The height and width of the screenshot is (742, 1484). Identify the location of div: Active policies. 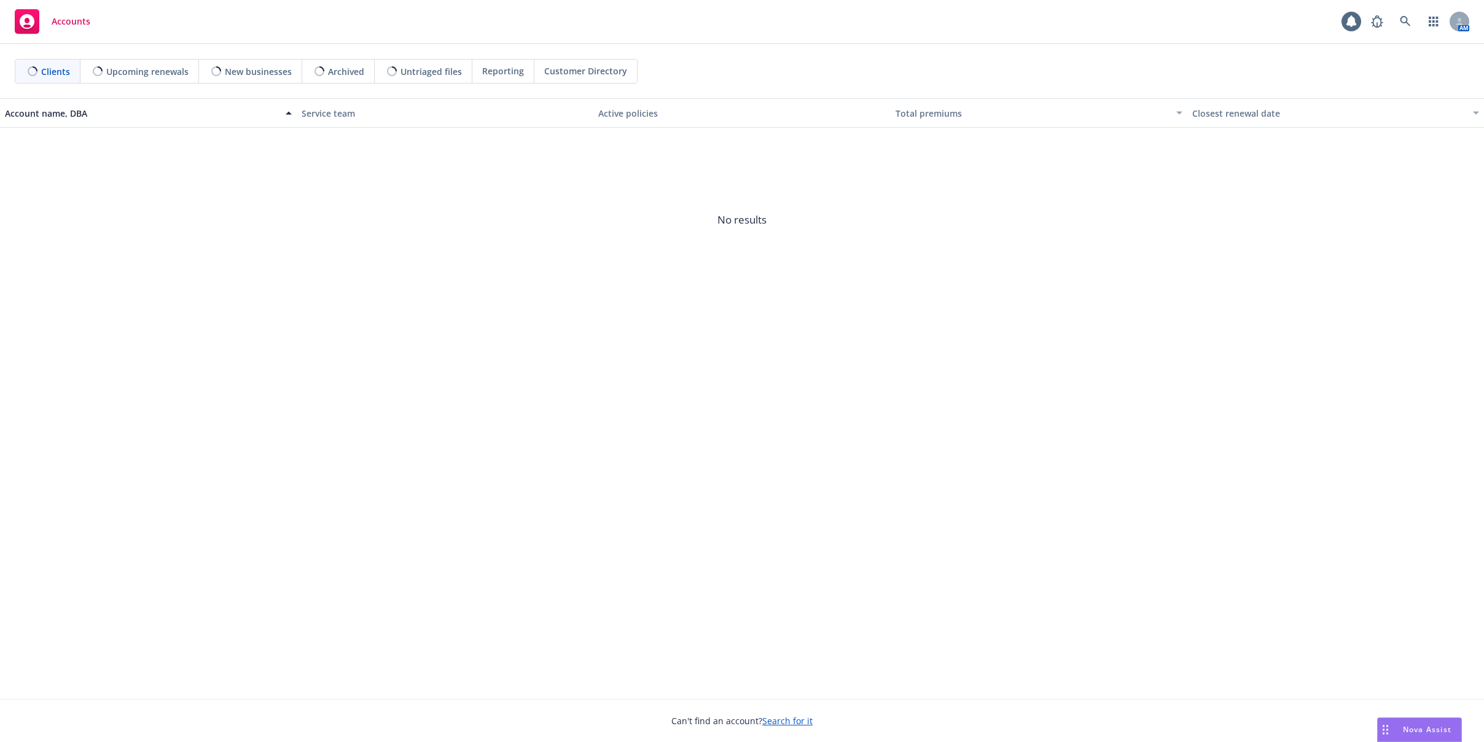
(741, 113).